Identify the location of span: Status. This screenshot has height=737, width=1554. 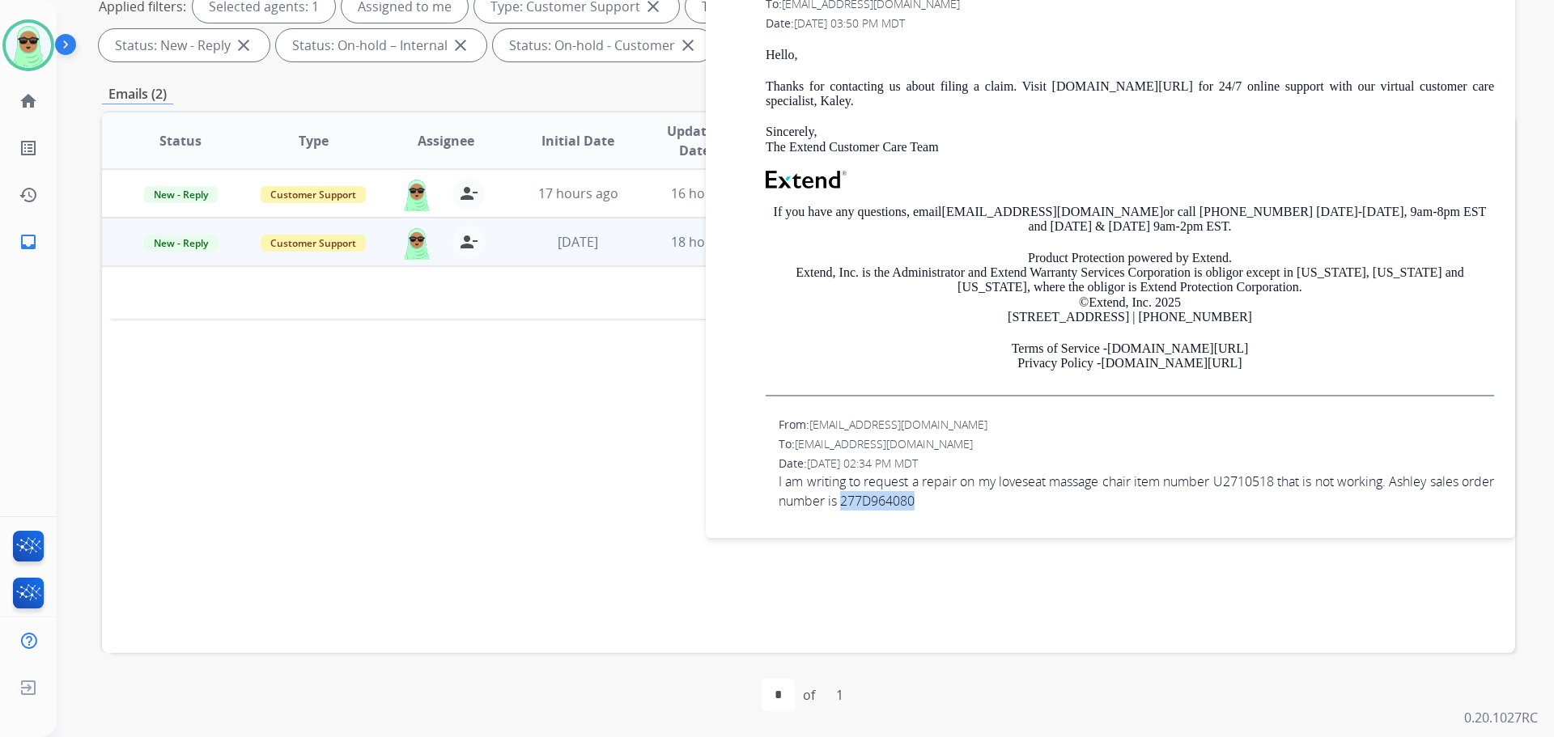
(180, 141).